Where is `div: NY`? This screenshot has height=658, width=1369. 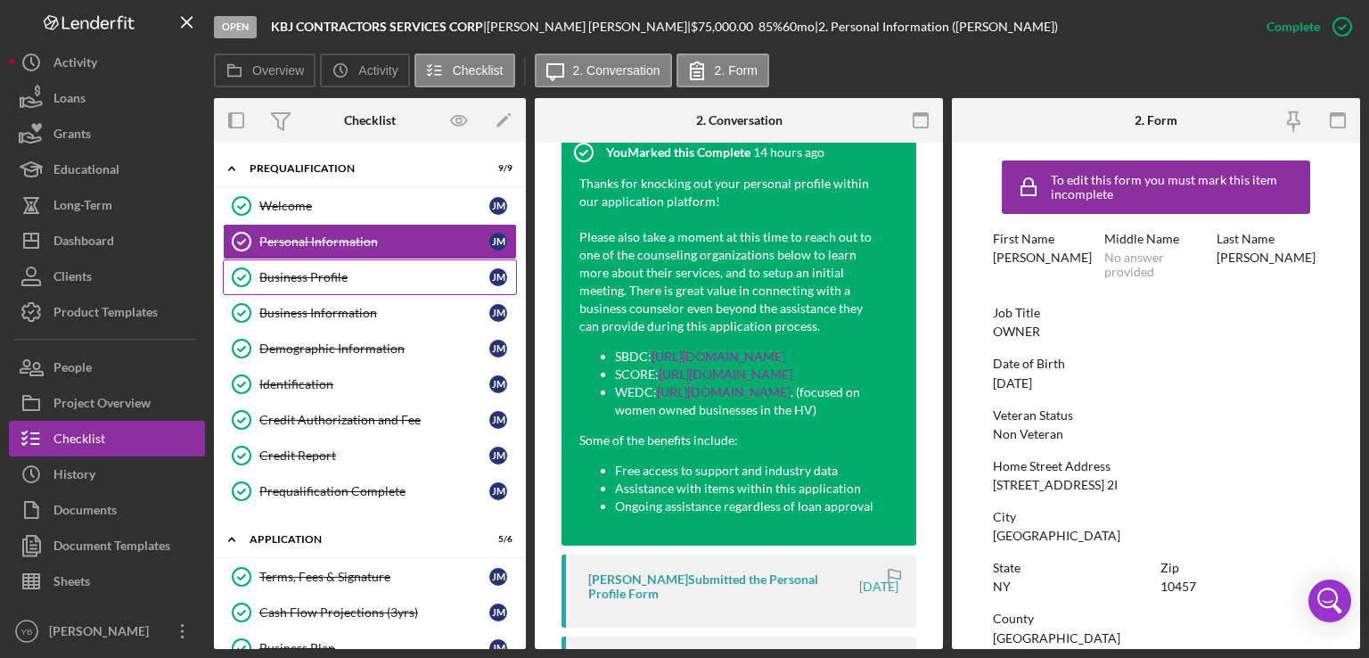
div: NY is located at coordinates (1002, 587).